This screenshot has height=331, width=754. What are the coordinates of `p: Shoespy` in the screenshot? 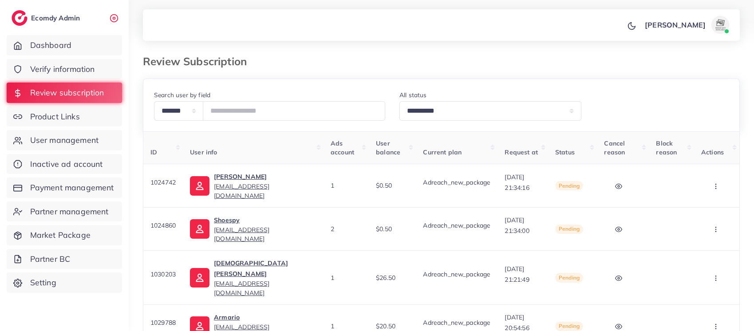 It's located at (265, 220).